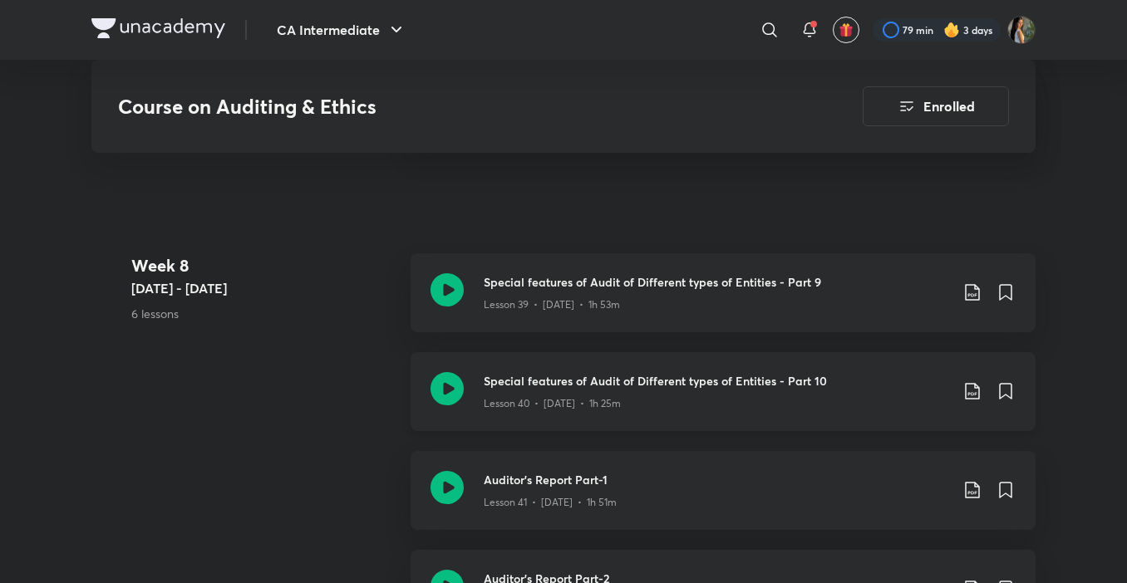  I want to click on h3: Course on Auditing & Ethics, so click(443, 106).